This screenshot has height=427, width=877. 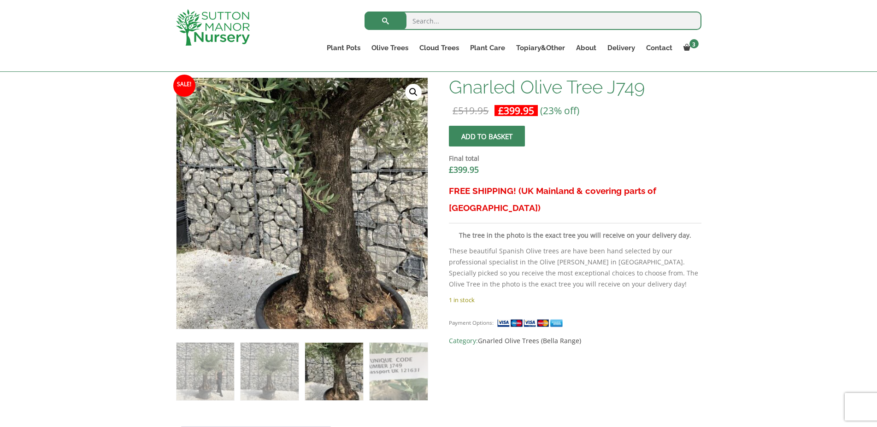 What do you see at coordinates (269, 371) in the screenshot?
I see `img: Gnarled Olive Tree J749 - Image 2` at bounding box center [269, 371].